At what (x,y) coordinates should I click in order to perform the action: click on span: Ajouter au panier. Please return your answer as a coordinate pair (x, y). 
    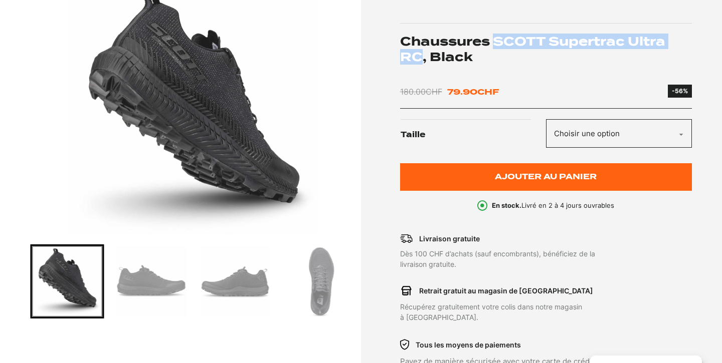
    Looking at the image, I should click on (545, 177).